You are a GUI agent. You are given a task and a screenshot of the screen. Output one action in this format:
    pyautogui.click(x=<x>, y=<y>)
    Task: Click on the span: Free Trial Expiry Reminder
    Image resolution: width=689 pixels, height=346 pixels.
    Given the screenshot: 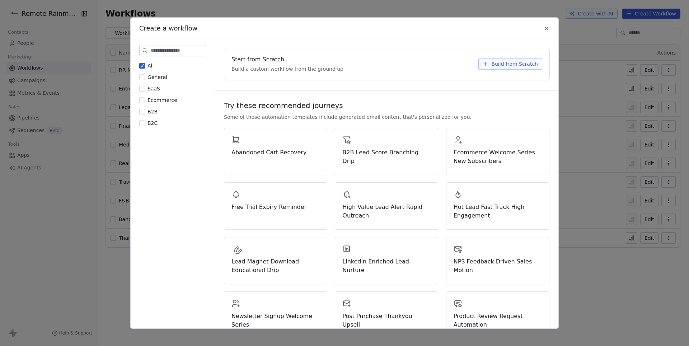 What is the action you would take?
    pyautogui.click(x=276, y=207)
    